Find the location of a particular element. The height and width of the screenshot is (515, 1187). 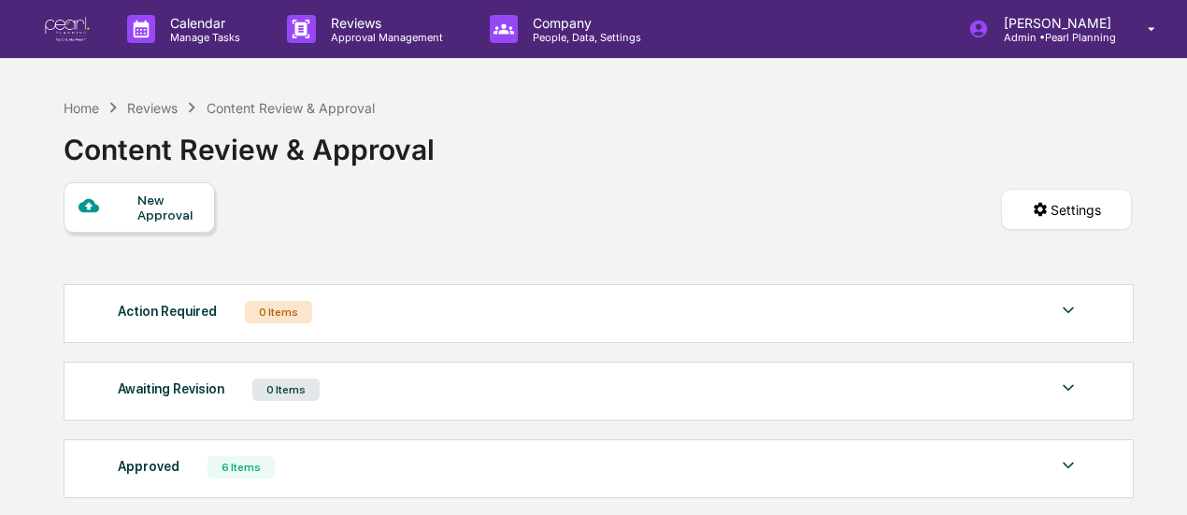

div: Home is located at coordinates (81, 108).